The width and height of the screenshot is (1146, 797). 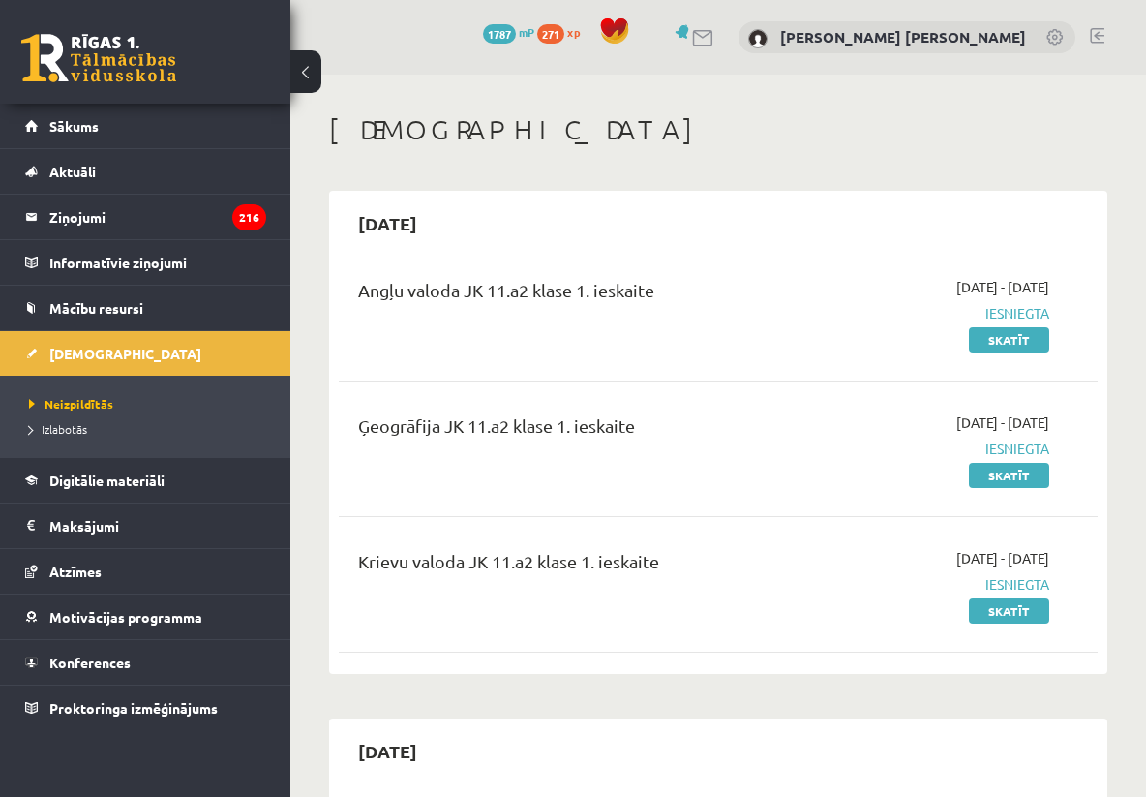 What do you see at coordinates (145, 308) in the screenshot?
I see `a: Mācību resursi` at bounding box center [145, 308].